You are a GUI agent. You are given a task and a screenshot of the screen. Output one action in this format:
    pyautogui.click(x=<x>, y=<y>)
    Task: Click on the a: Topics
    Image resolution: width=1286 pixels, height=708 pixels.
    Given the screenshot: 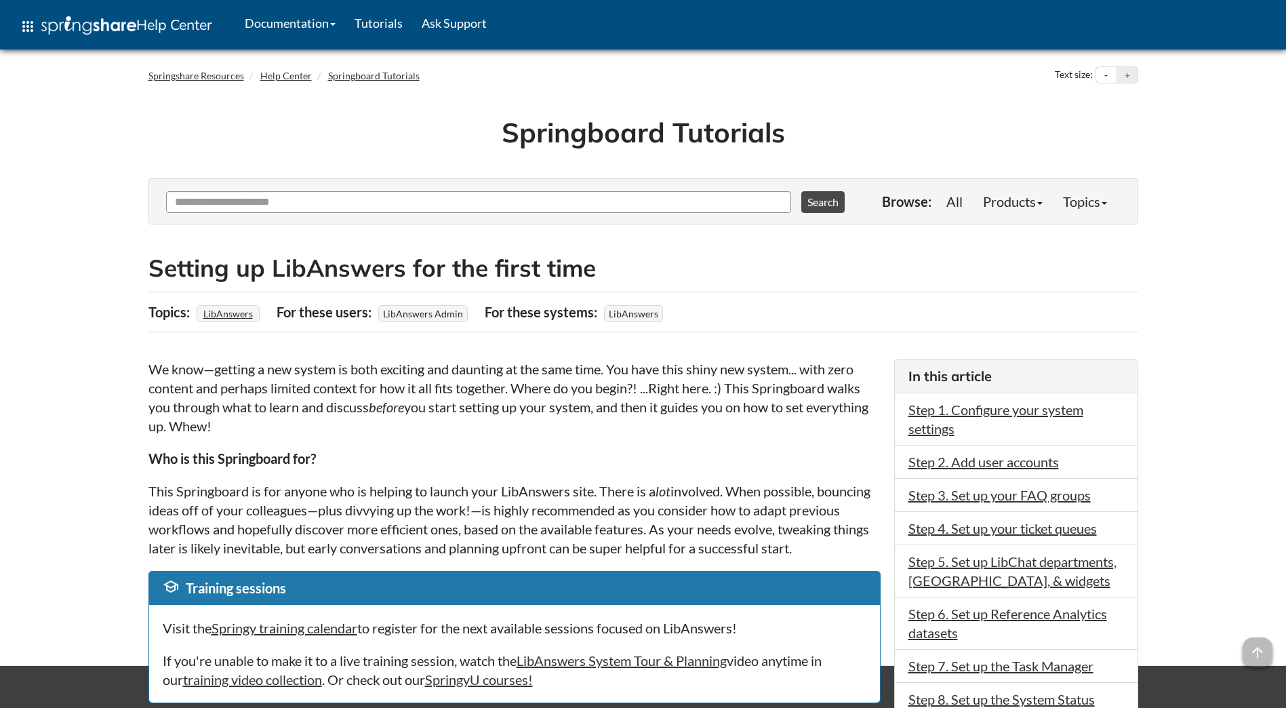 What is the action you would take?
    pyautogui.click(x=1085, y=201)
    